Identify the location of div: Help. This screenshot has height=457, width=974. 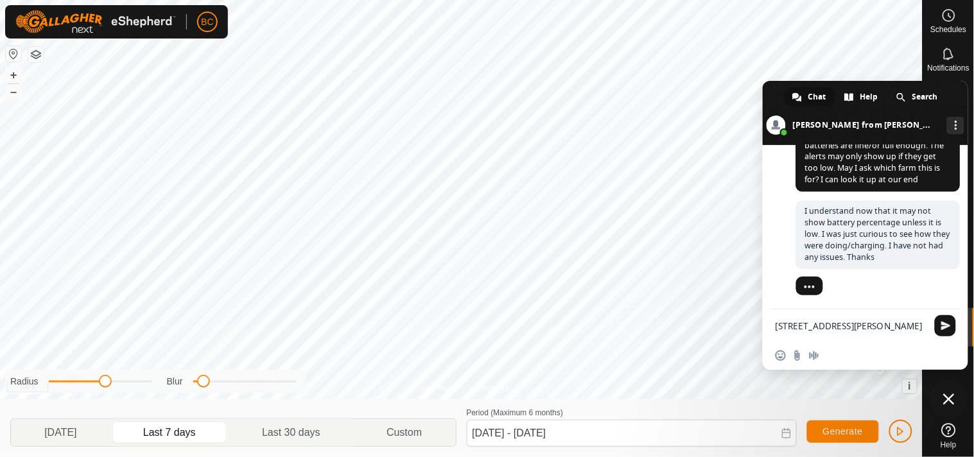
(862, 97).